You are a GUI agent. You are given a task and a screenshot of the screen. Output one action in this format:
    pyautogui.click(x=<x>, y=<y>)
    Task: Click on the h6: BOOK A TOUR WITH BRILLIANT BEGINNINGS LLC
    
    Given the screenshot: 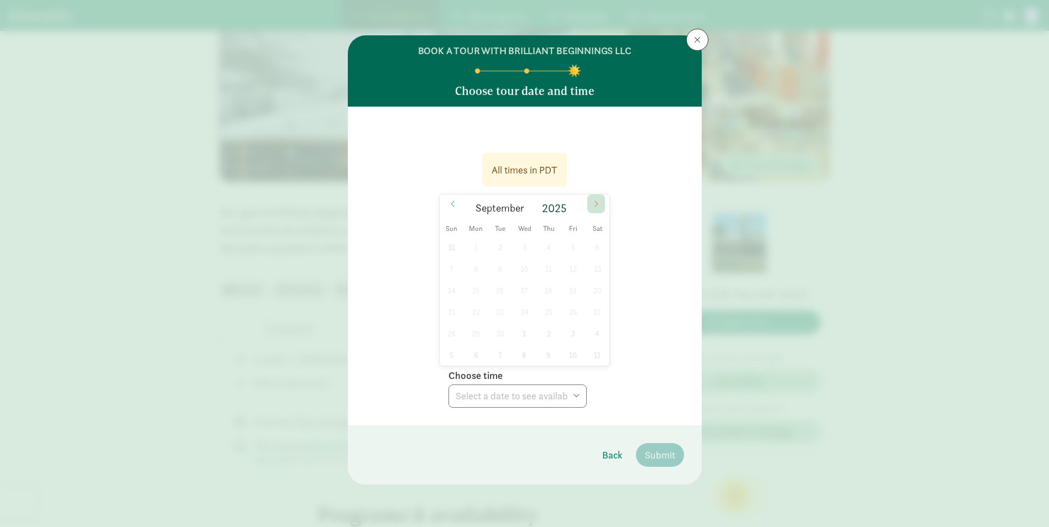 What is the action you would take?
    pyautogui.click(x=525, y=51)
    